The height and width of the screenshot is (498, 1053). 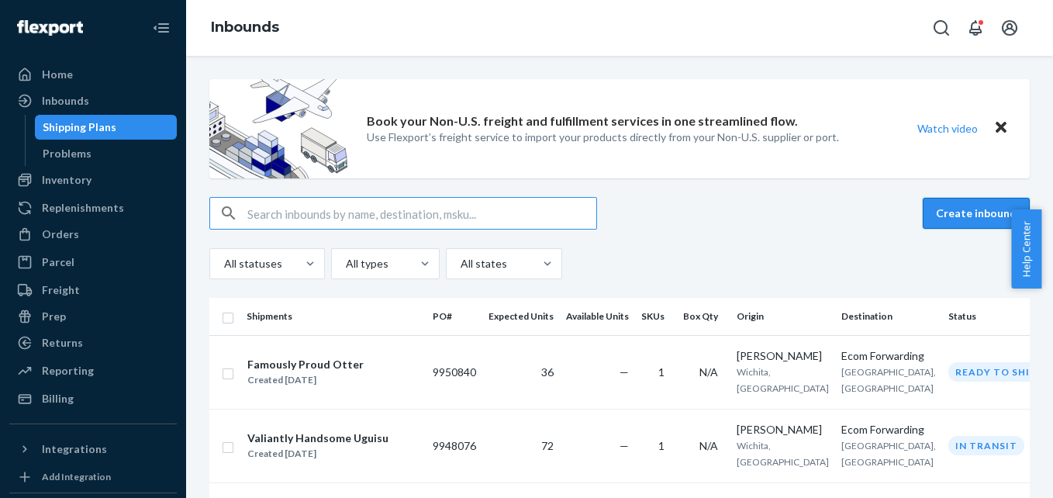 I want to click on p: Use Flexport’s freight service to import your products directly from your Non-U.S. supplier or port., so click(x=602, y=137).